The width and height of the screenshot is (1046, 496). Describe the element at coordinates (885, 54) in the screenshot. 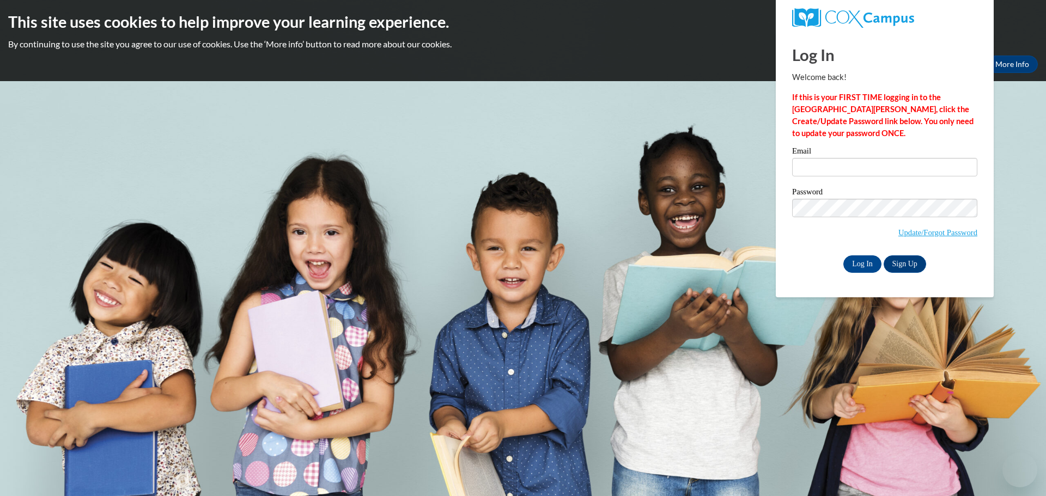

I see `h1: Log In` at that location.